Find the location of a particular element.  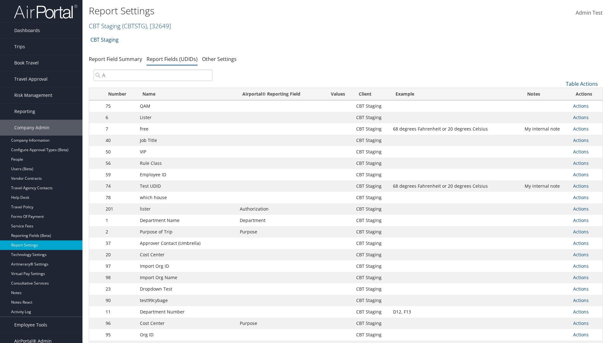

span: Trips is located at coordinates (20, 47).